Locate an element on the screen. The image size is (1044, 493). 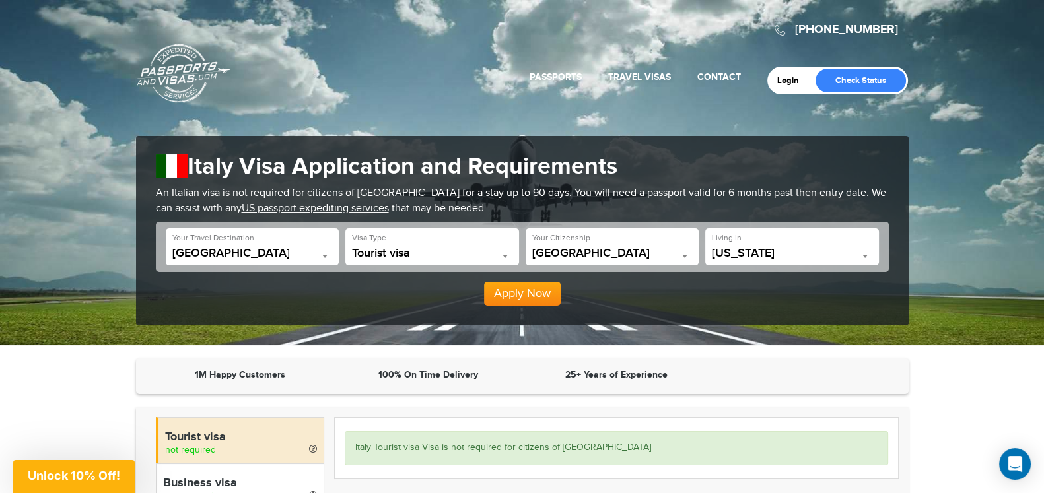
strong: 25+ Years of Experience is located at coordinates (616, 374).